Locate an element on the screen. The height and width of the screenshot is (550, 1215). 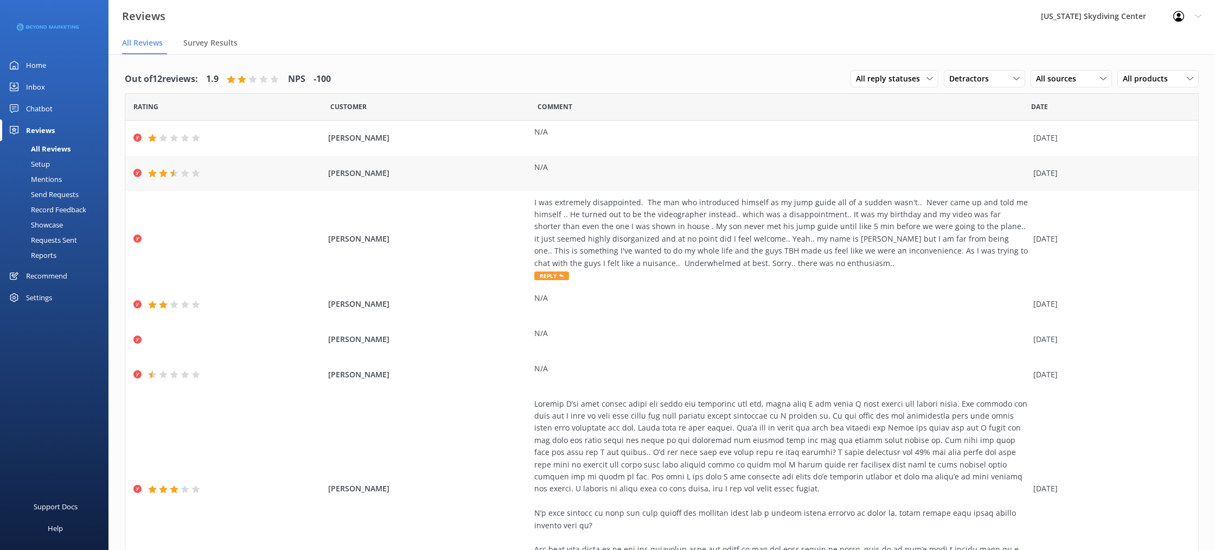
a: Requests Sent is located at coordinates (58, 240).